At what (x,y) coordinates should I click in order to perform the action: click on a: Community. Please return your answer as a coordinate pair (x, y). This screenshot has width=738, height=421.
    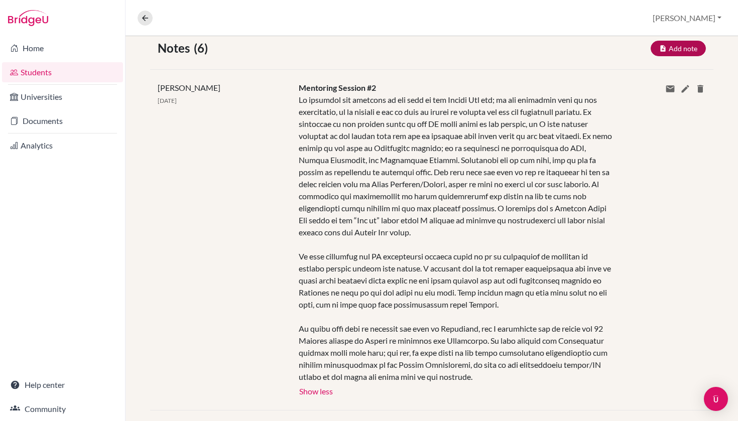
    Looking at the image, I should click on (62, 409).